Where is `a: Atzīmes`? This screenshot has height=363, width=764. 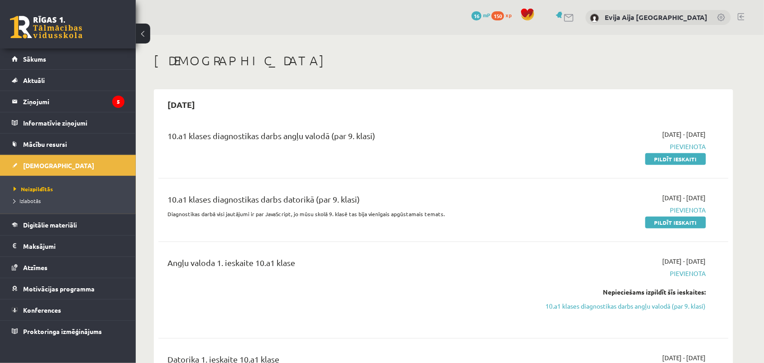 a: Atzīmes is located at coordinates (68, 267).